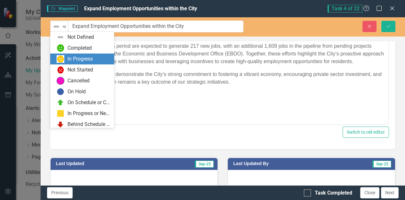  What do you see at coordinates (156, 26) in the screenshot?
I see `input: This field is required` at bounding box center [156, 26].